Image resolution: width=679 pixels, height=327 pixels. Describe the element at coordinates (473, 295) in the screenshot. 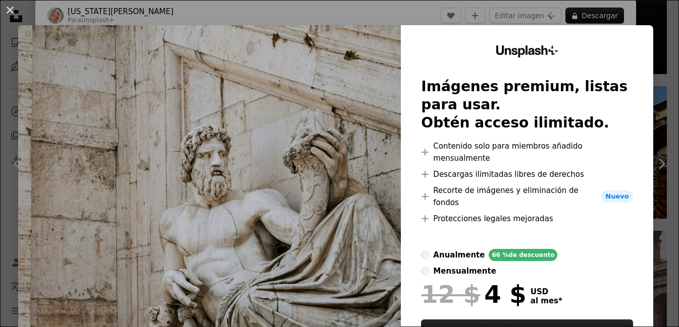

I see `div: 4 $` at that location.